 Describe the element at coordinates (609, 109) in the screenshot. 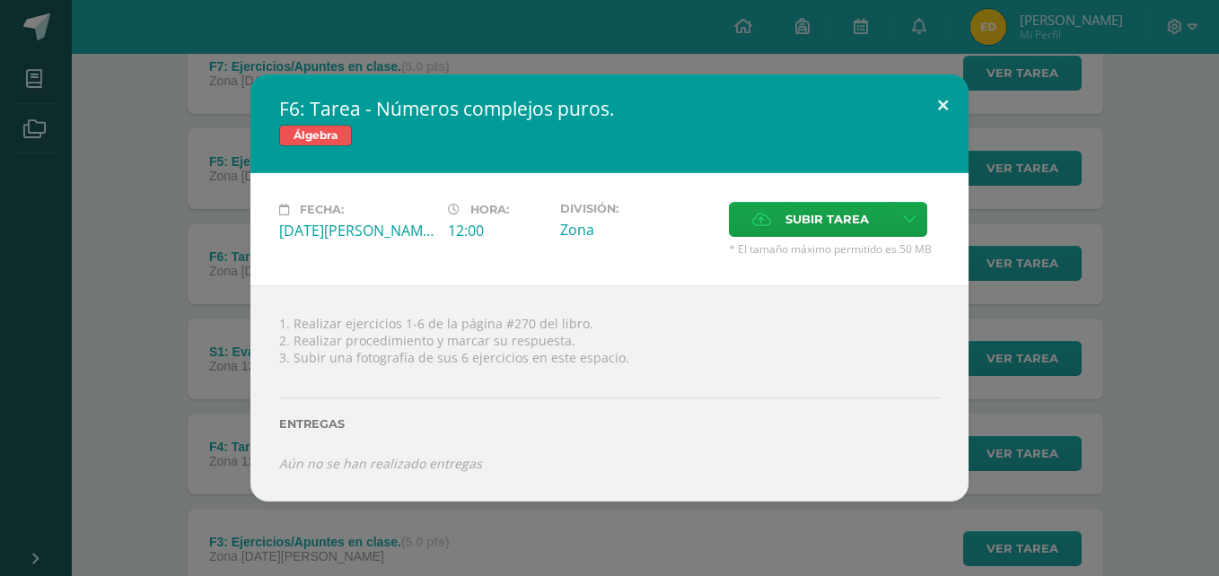

I see `h2: F6: Tarea - Números complejos puros.` at that location.